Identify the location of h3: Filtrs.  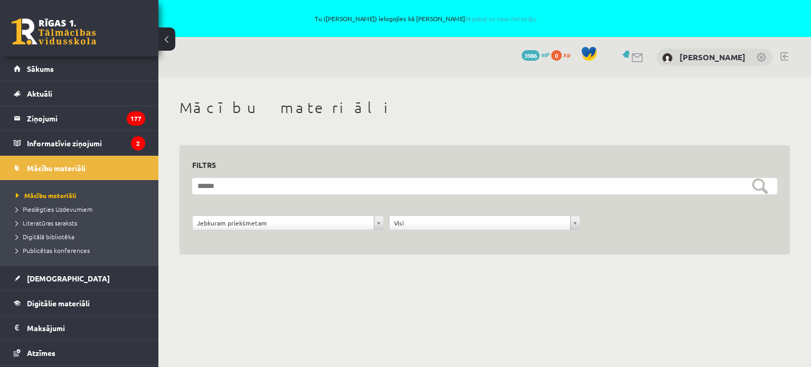
(478, 165).